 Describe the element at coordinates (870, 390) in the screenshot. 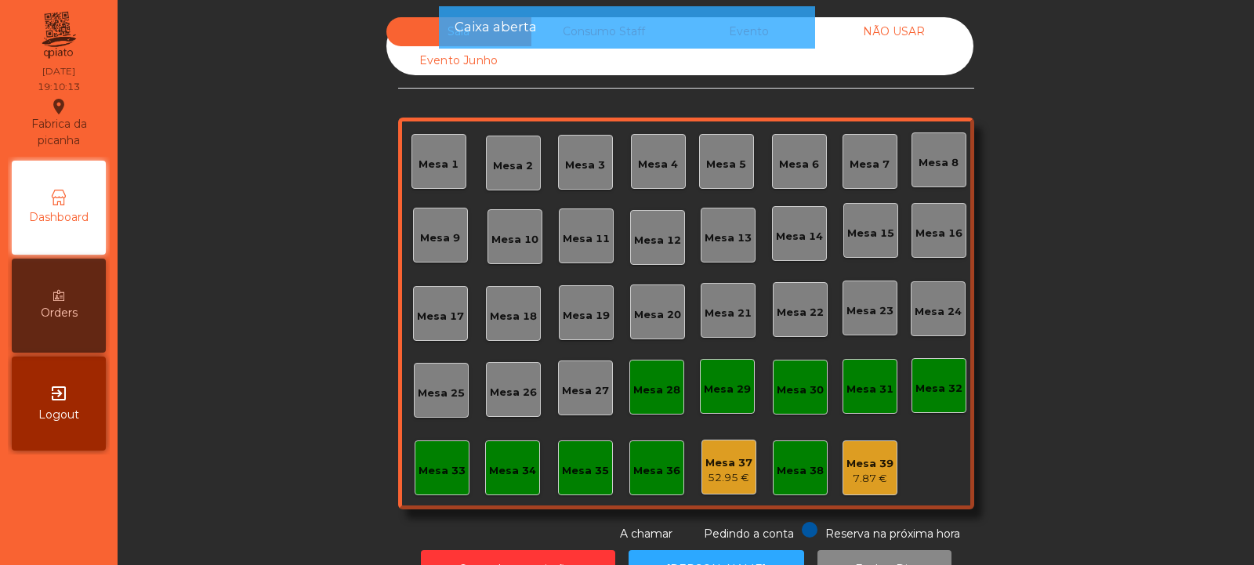

I see `div: Mesa 31` at that location.